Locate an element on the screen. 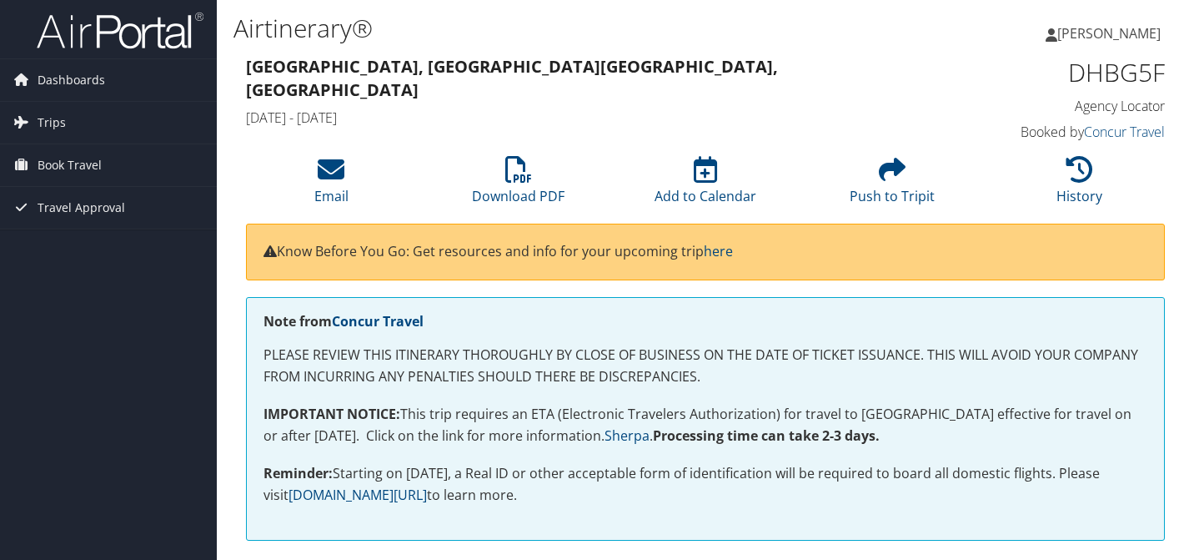 This screenshot has height=560, width=1194. a: Download PDF is located at coordinates (518, 185).